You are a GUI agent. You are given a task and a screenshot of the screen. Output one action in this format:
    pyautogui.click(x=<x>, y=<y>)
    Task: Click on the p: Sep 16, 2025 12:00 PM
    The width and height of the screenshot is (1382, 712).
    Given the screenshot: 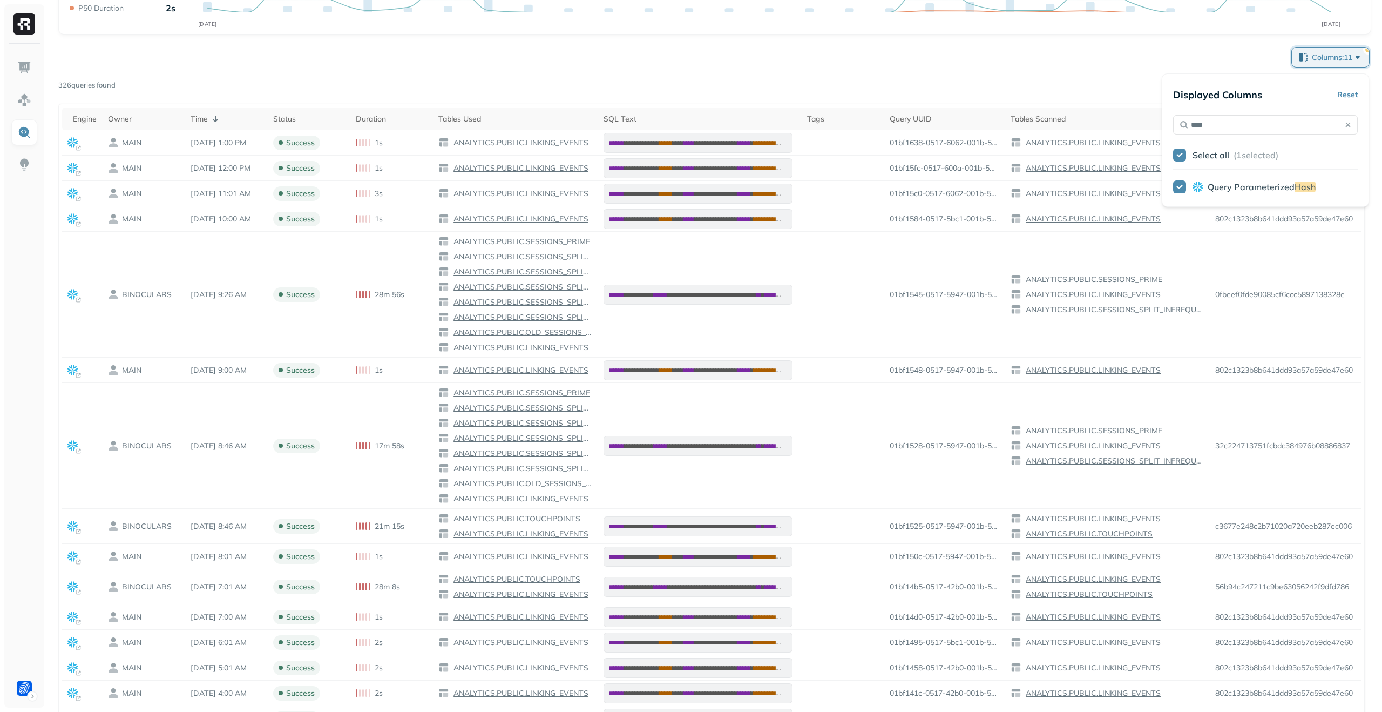 What is the action you would take?
    pyautogui.click(x=226, y=168)
    